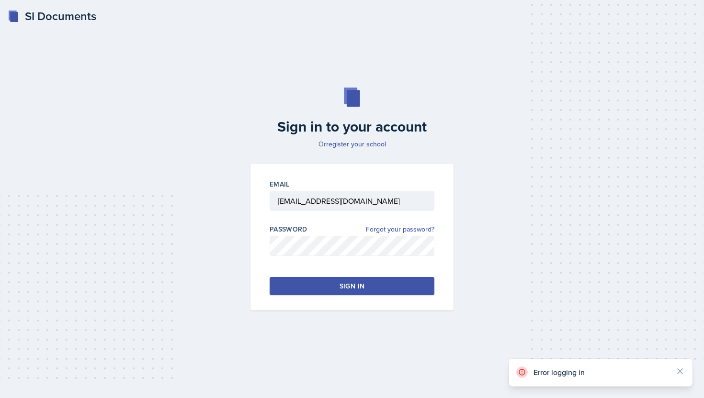  I want to click on a: SI Documents, so click(52, 16).